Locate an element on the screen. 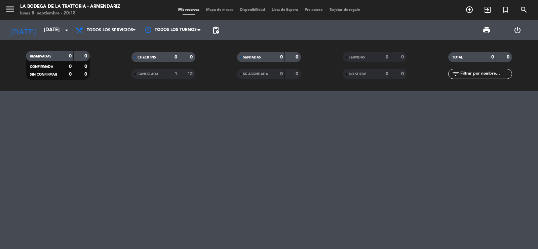  span: TOTAL is located at coordinates (457, 58).